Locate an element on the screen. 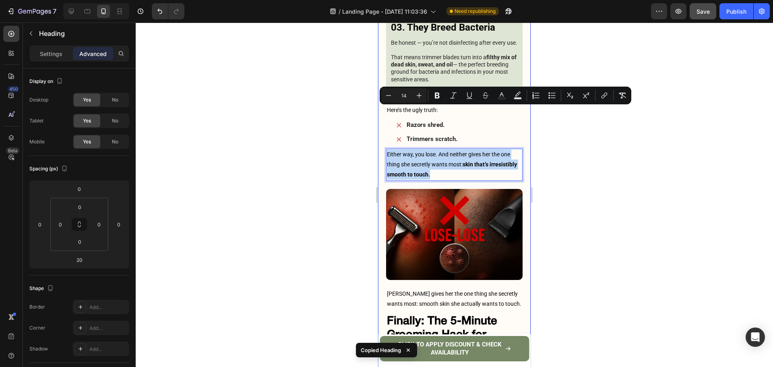 This screenshot has width=773, height=367. button: 7 is located at coordinates (31, 11).